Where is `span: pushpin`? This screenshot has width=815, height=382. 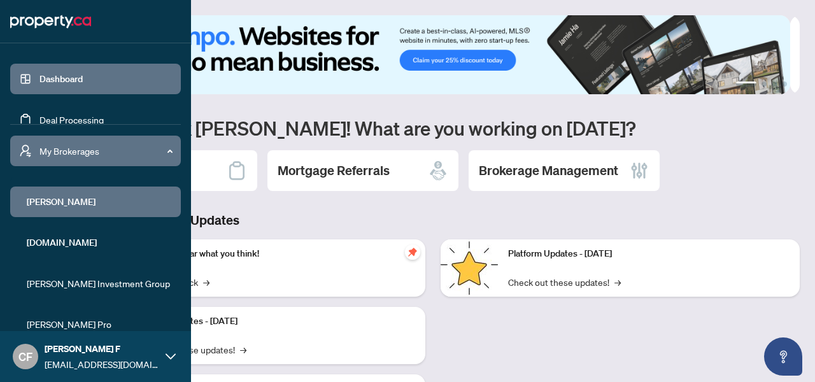 span: pushpin is located at coordinates (412, 252).